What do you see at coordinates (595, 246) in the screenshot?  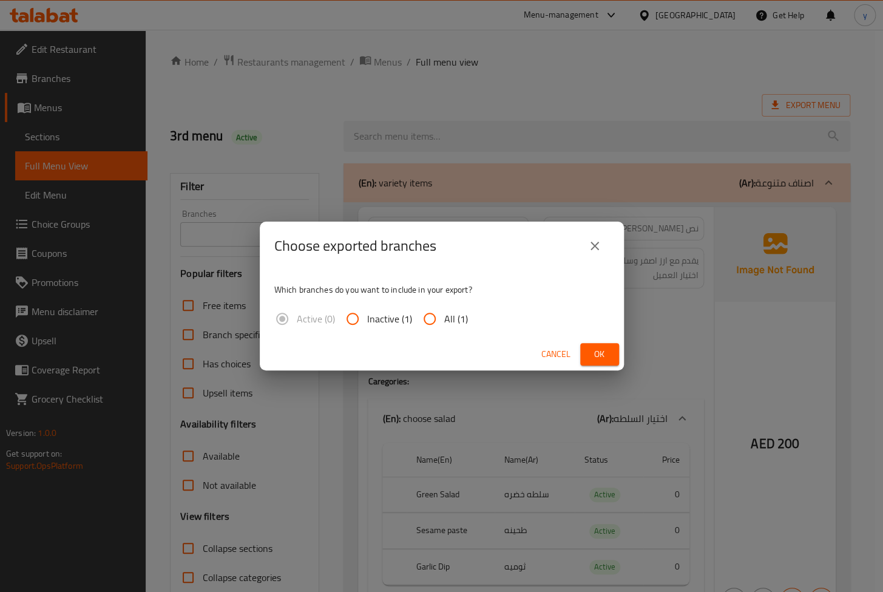 I see `button: close` at bounding box center [595, 246].